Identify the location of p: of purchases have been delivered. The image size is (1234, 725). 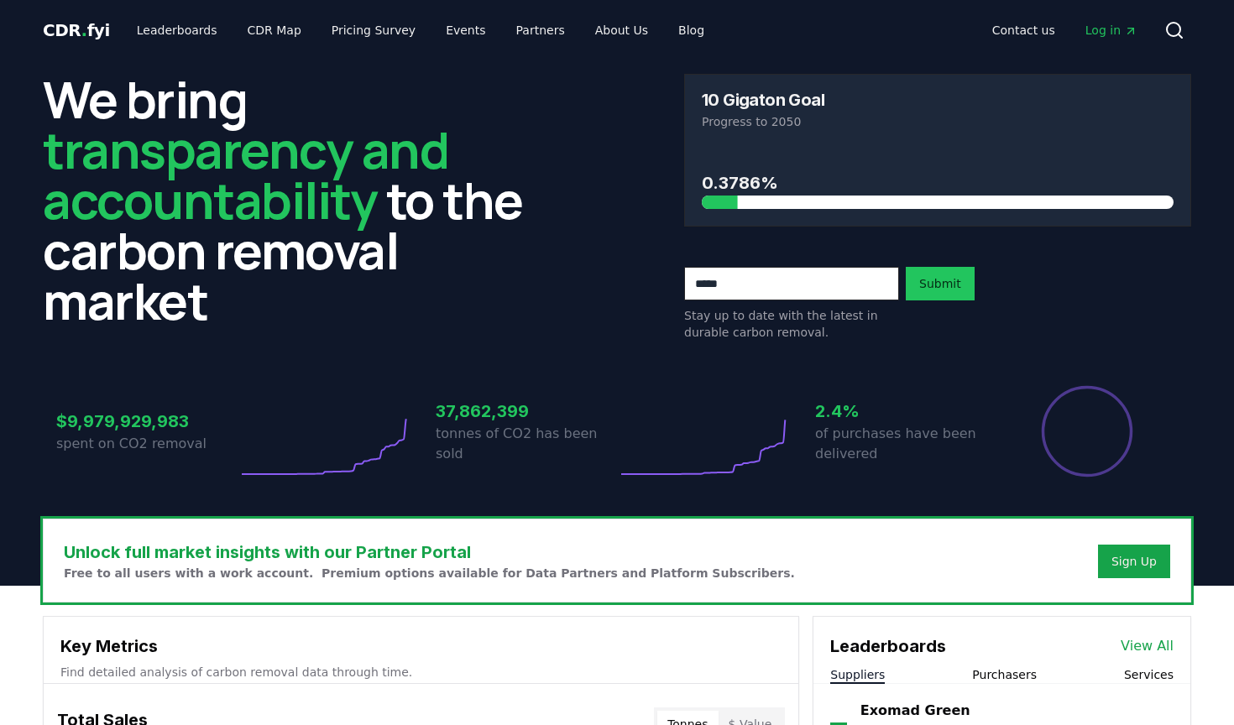
(906, 444).